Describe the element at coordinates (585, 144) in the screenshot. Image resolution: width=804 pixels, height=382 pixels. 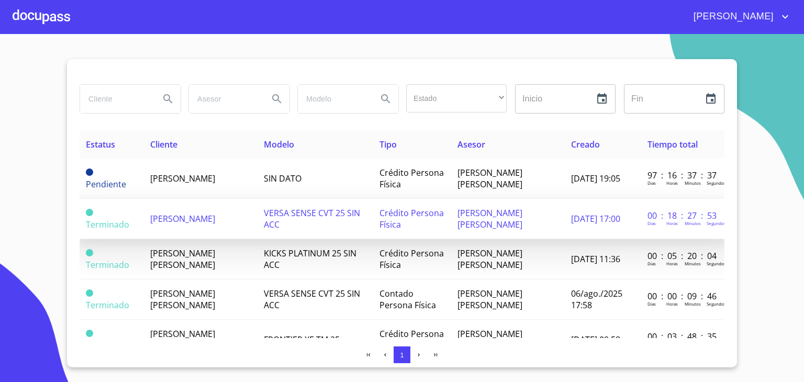
I see `span: Creado` at that location.